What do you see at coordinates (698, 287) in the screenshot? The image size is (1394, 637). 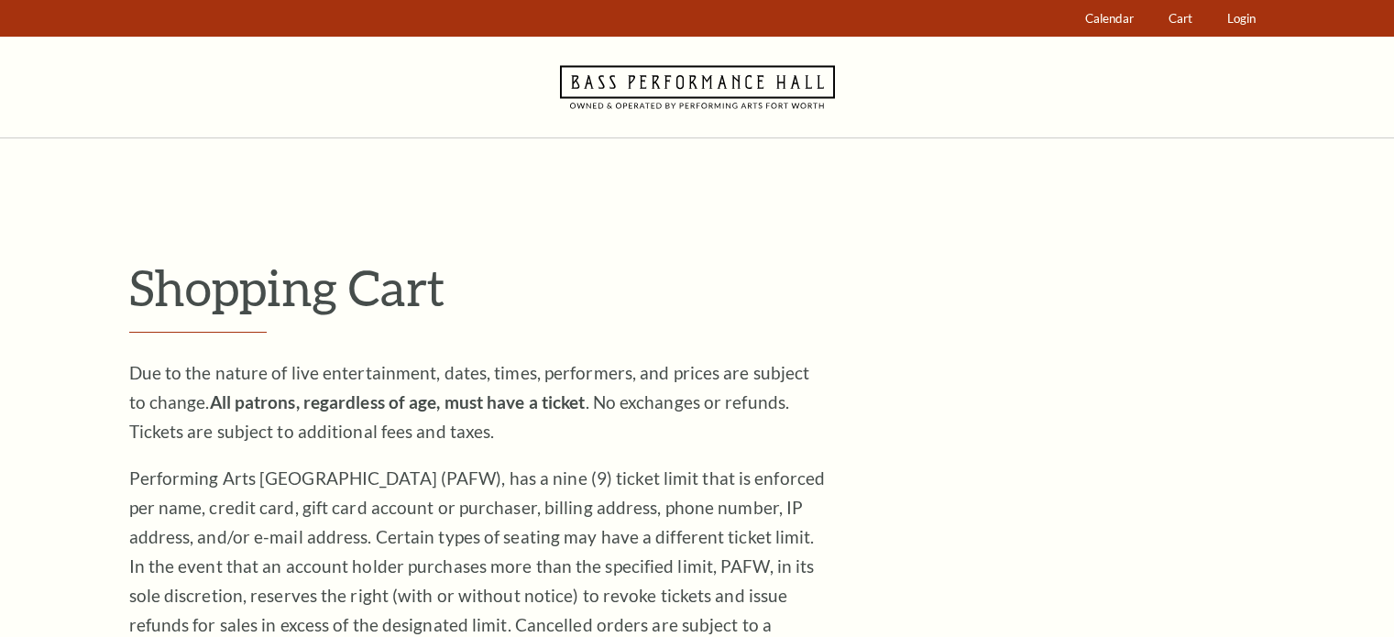 I see `p: Shopping Cart` at bounding box center [698, 287].